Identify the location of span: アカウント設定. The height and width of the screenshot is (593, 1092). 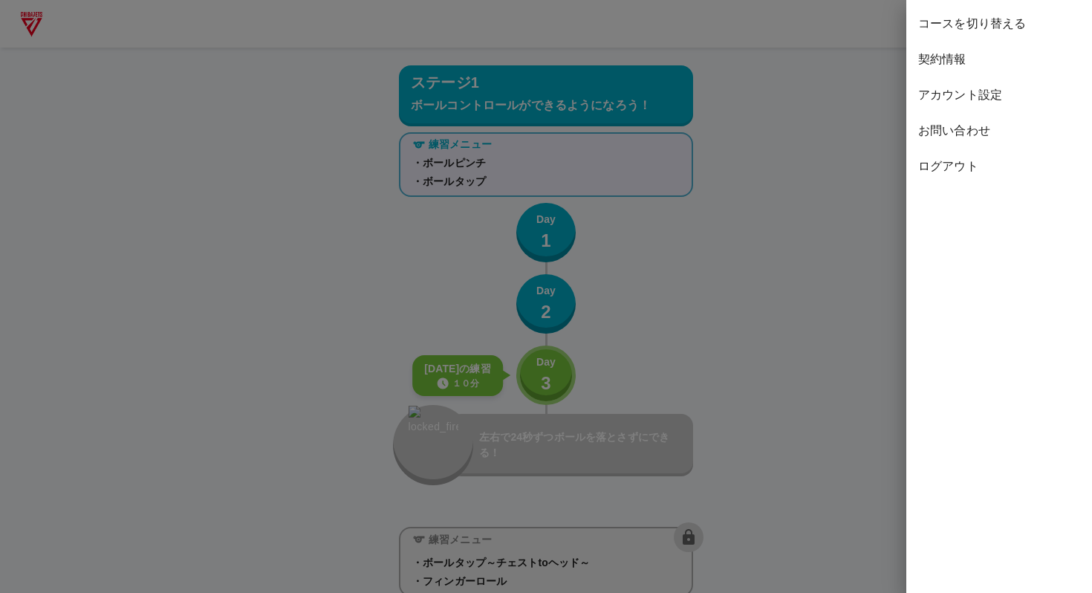
(999, 95).